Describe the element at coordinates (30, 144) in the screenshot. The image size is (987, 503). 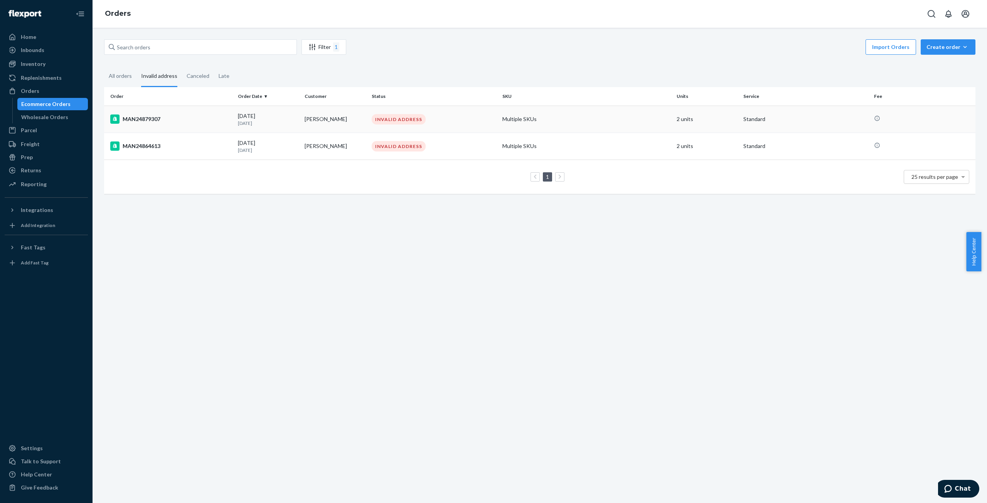
I see `div: Freight` at that location.